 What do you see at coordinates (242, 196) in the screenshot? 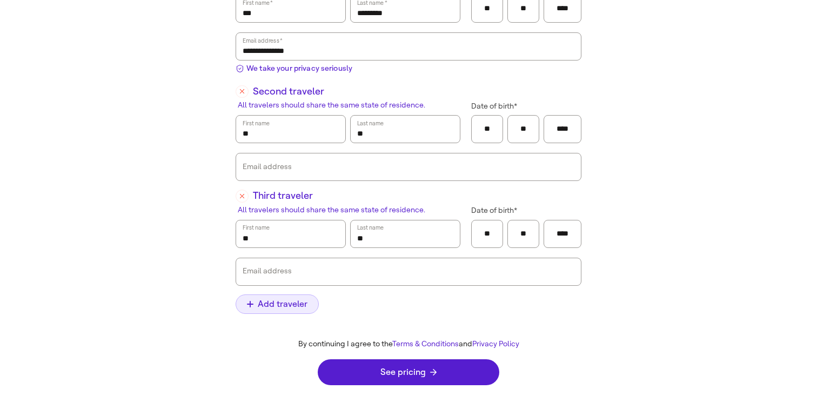
I see `button: Third travelerAll travelers should share the same state of residence.` at bounding box center [242, 196].